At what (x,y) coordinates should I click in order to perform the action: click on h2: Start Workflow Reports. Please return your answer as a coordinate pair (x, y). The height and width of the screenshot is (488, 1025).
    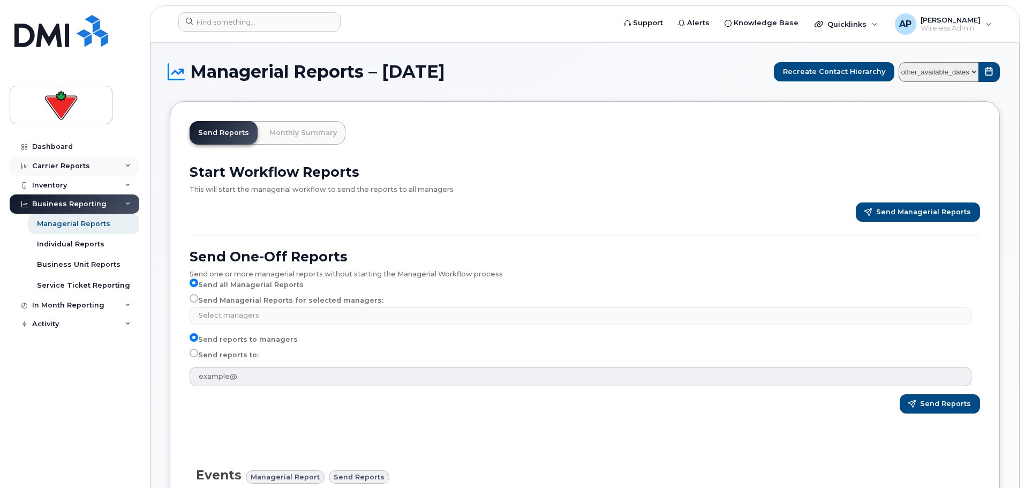
    Looking at the image, I should click on (585, 172).